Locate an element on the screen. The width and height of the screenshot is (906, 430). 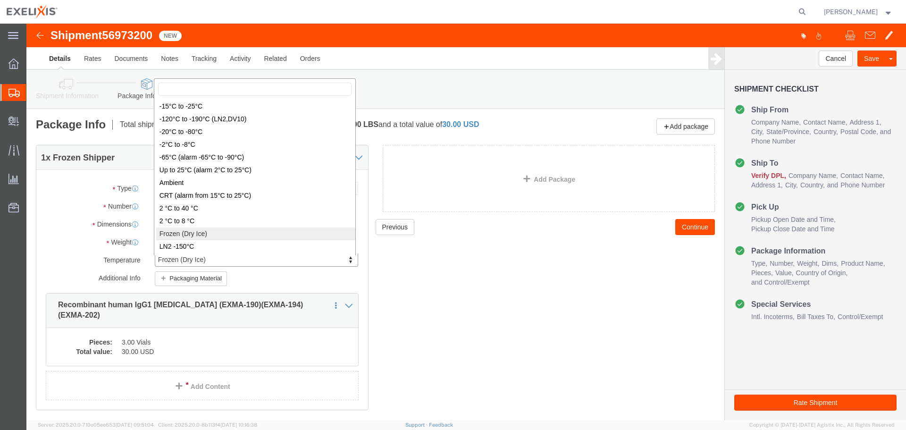
span: Shaheed Mohammed is located at coordinates (850, 12).